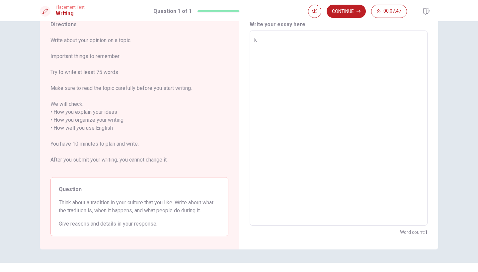 This screenshot has height=272, width=478. I want to click on h6: Write your essay here, so click(338, 25).